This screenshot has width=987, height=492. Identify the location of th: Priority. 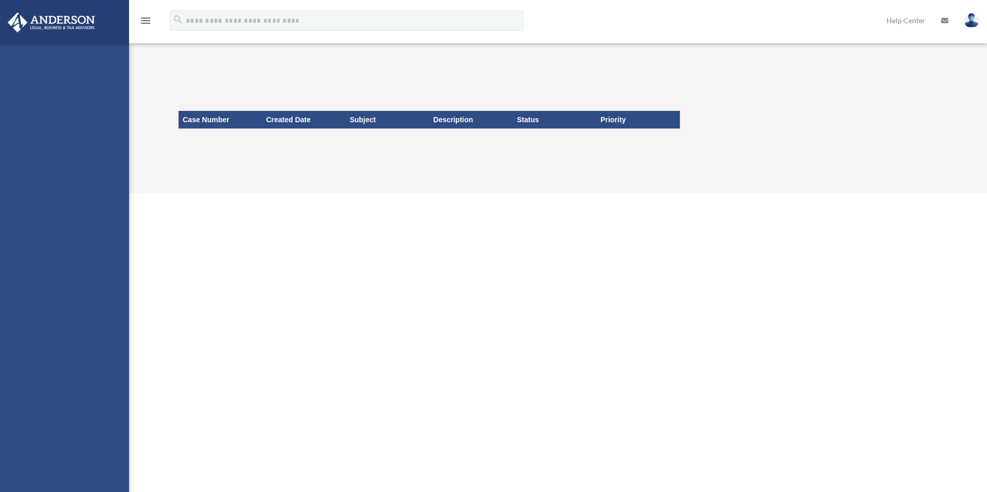
(638, 120).